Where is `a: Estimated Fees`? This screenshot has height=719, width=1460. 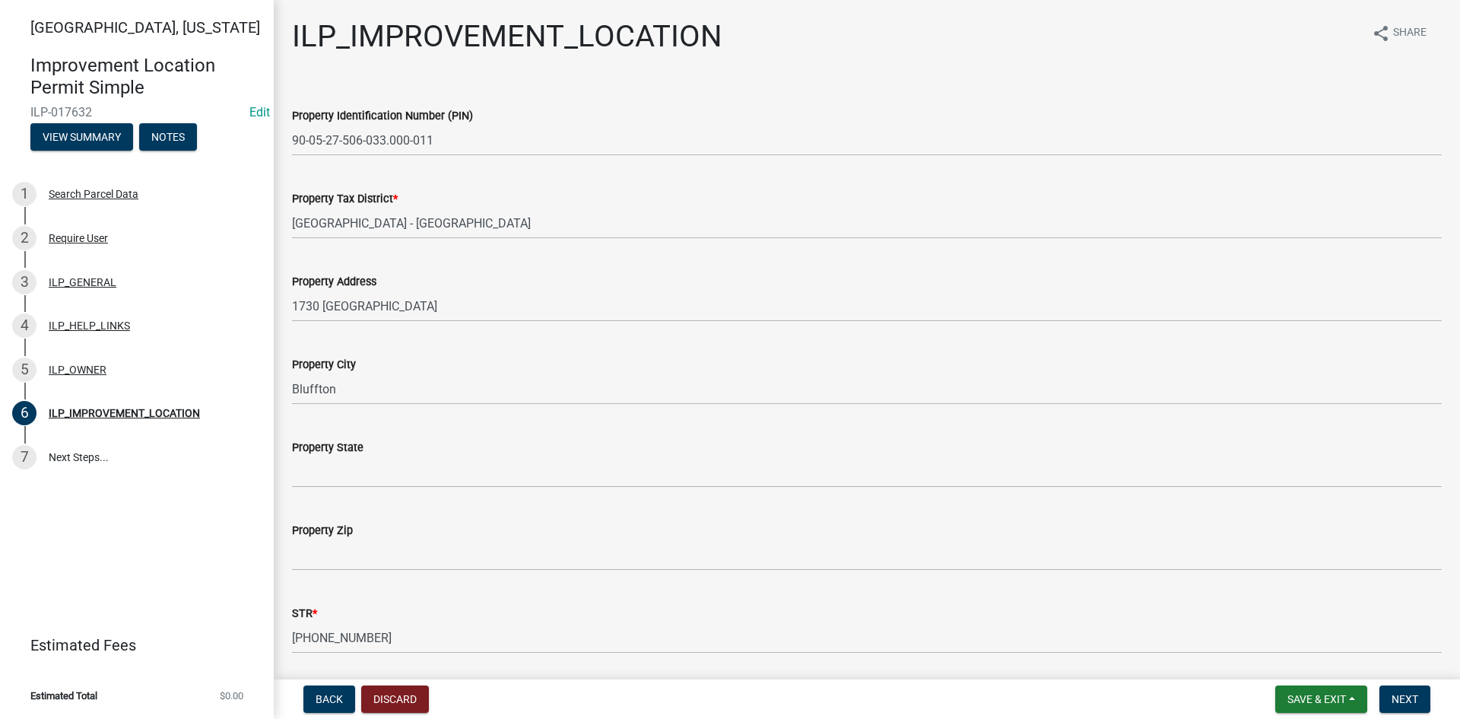 a: Estimated Fees is located at coordinates (131, 645).